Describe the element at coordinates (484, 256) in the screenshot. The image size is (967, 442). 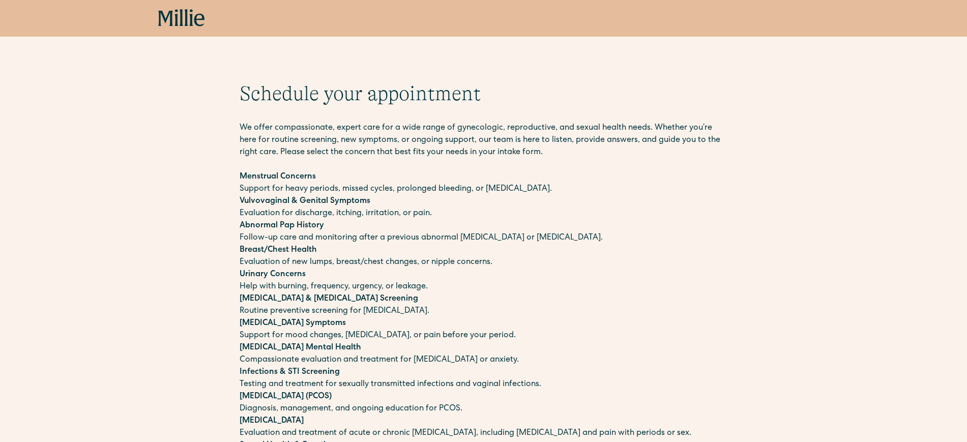
I see `p: Evaluation of new lumps, breast/chest changes, or nipple concerns.` at that location.